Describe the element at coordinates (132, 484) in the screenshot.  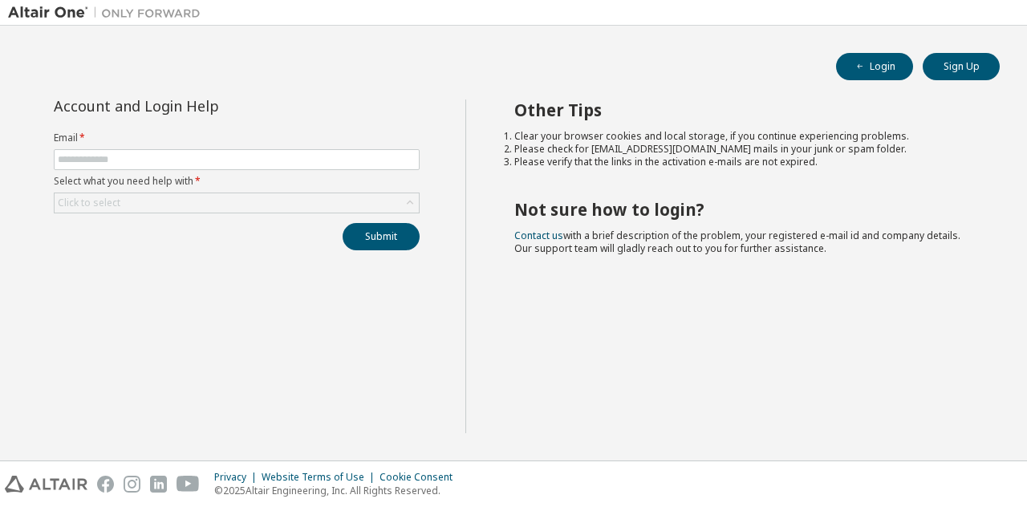
I see `img: instagram.svg` at that location.